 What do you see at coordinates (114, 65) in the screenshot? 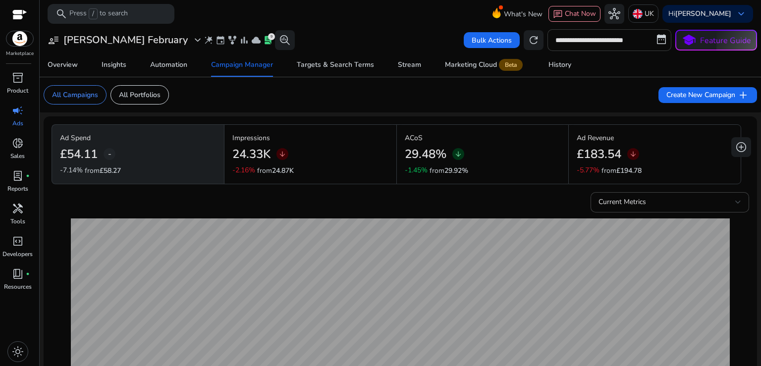
I see `div: Insights` at bounding box center [114, 65].